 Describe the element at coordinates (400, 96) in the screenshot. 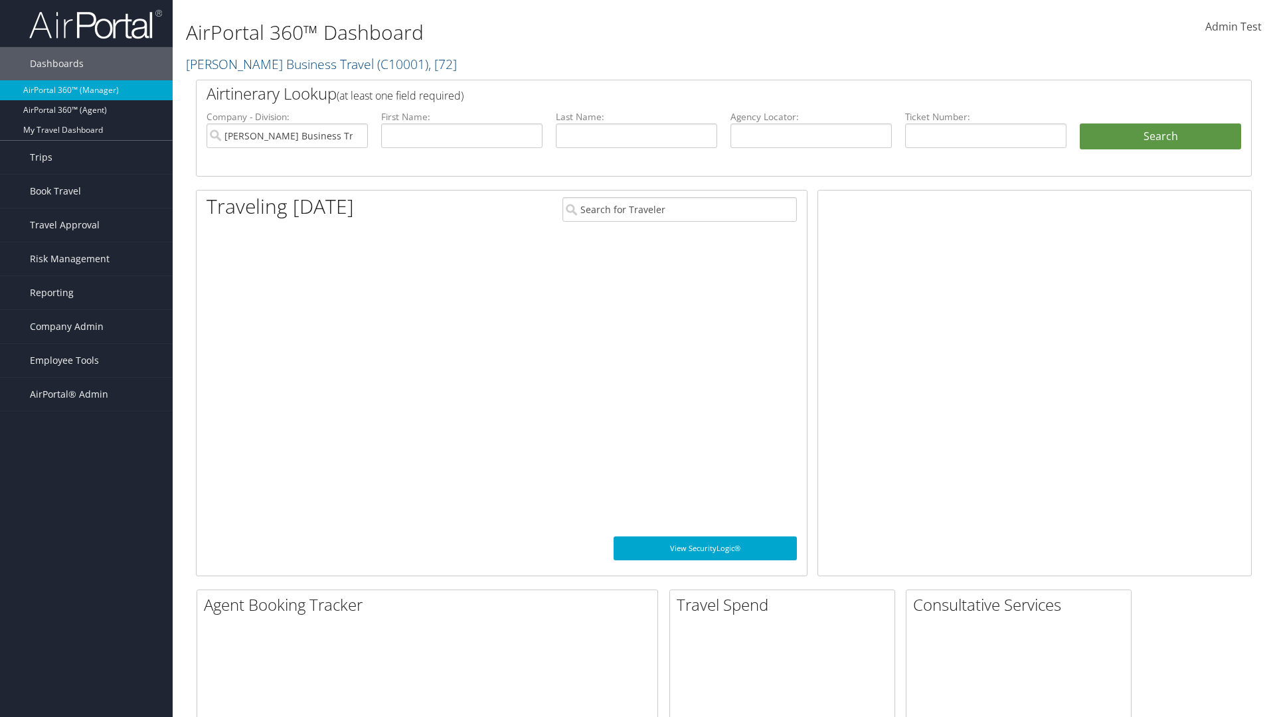

I see `span: (at least one field required)` at that location.